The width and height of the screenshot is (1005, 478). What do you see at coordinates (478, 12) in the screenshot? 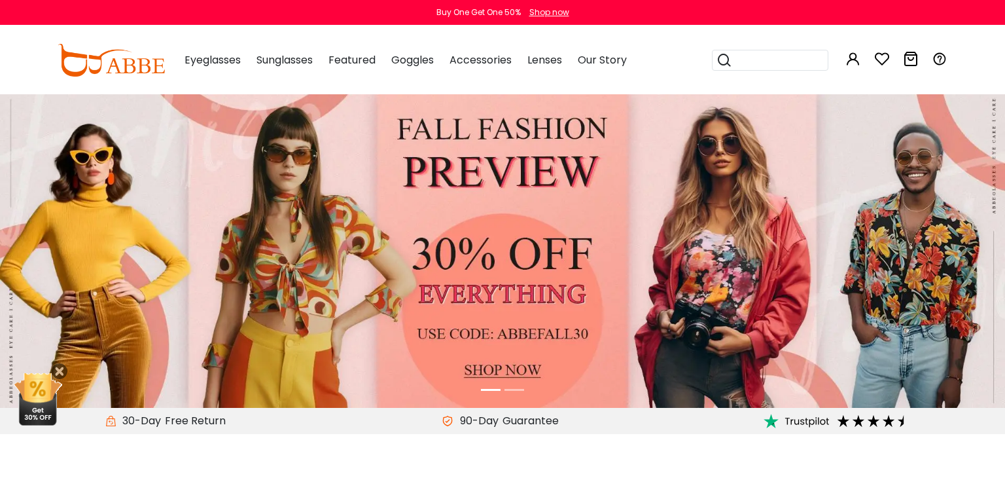
I see `div: Buy One Get One 50%` at bounding box center [478, 12].